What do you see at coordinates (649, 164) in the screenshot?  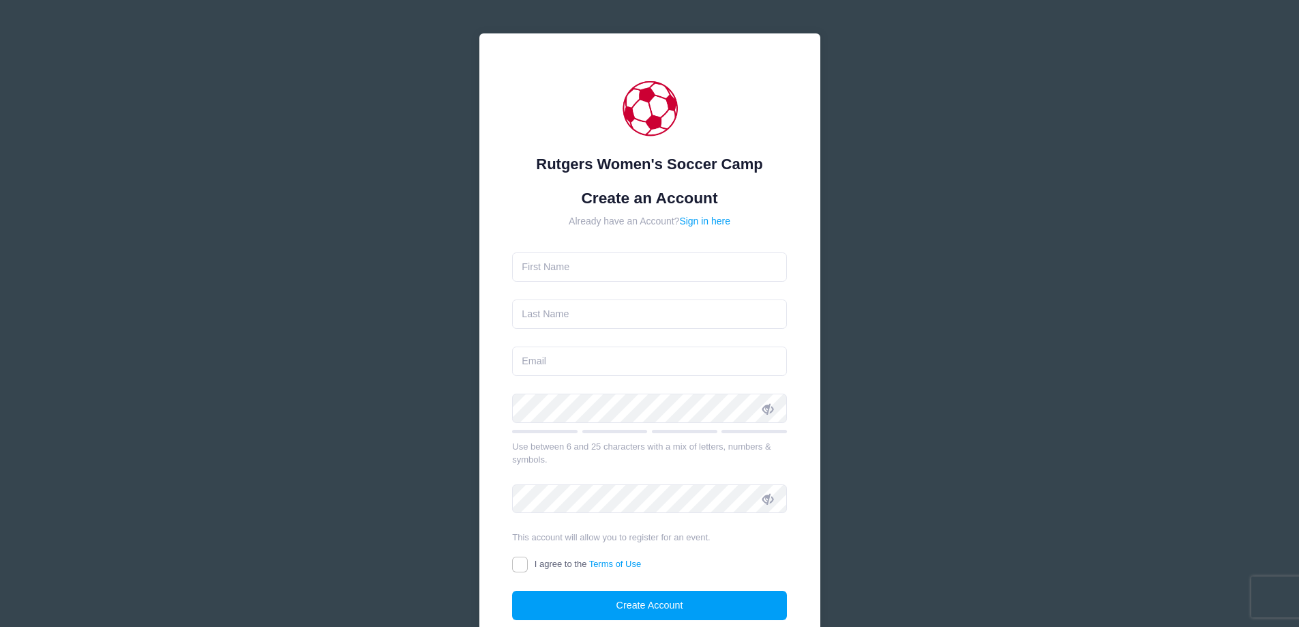 I see `div: Rutgers Women's Soccer Camp` at bounding box center [649, 164].